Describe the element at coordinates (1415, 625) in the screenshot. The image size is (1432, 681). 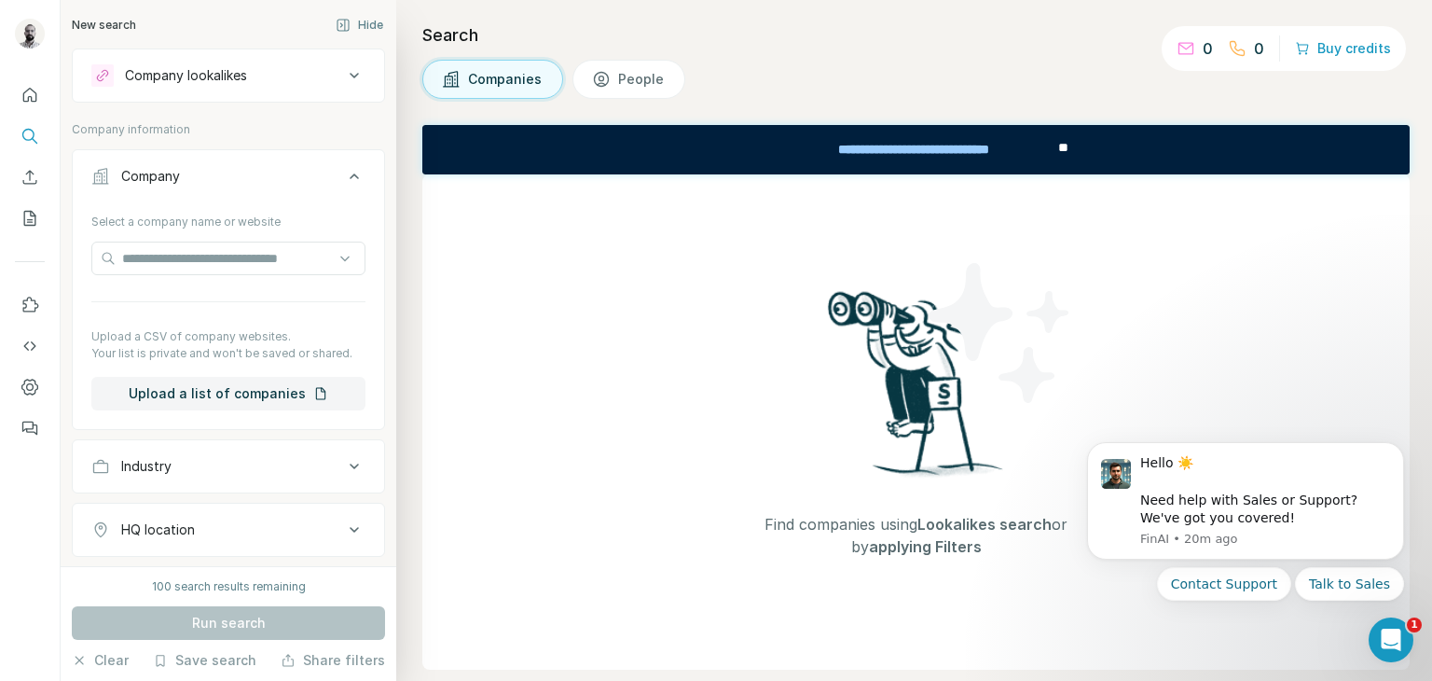
I see `span: 1` at that location.